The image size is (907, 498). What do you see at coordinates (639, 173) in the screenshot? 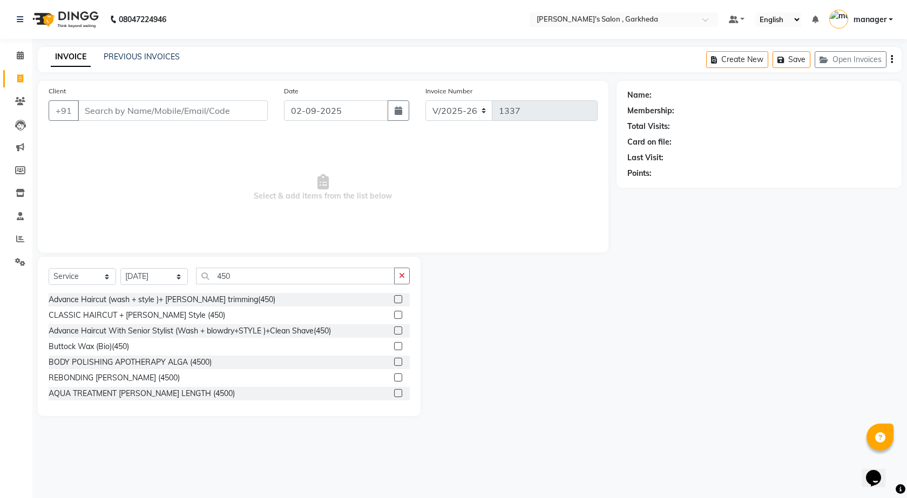
I see `div: Points:` at bounding box center [639, 173].